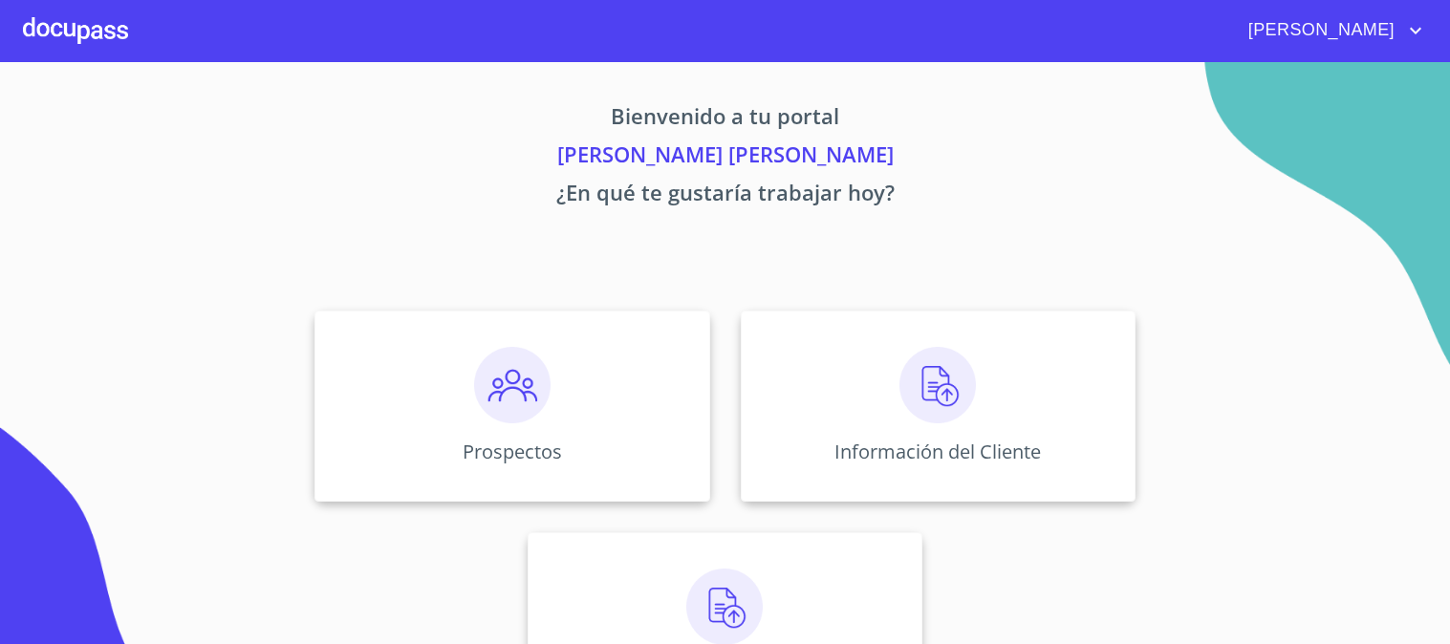 This screenshot has height=644, width=1450. I want to click on p: Bienvenido a tu portal, so click(725, 119).